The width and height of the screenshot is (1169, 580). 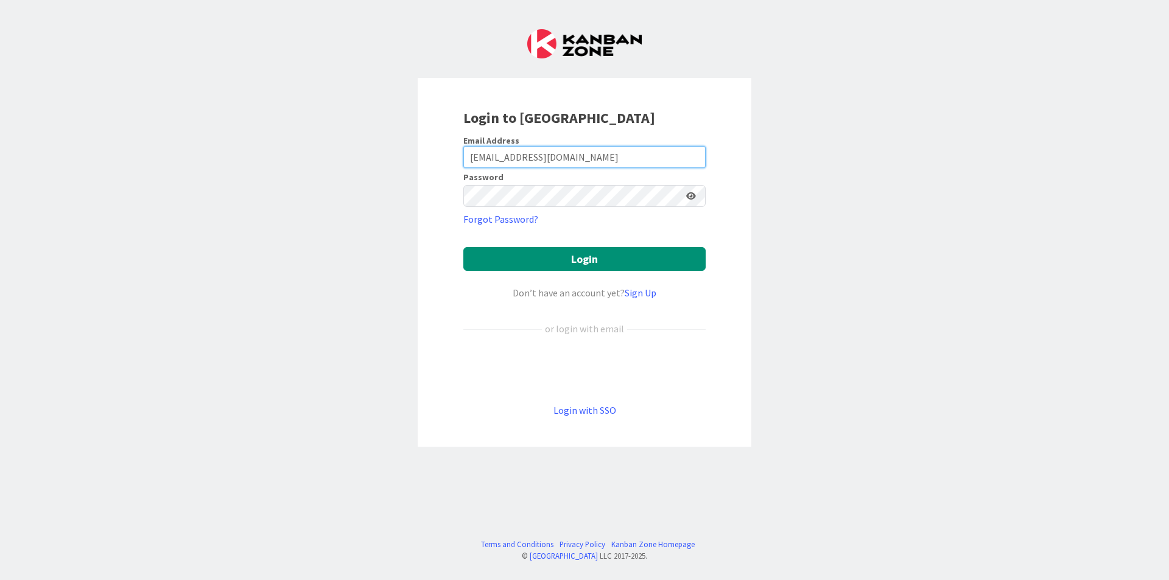 What do you see at coordinates (585, 329) in the screenshot?
I see `div: or login with email` at bounding box center [585, 329].